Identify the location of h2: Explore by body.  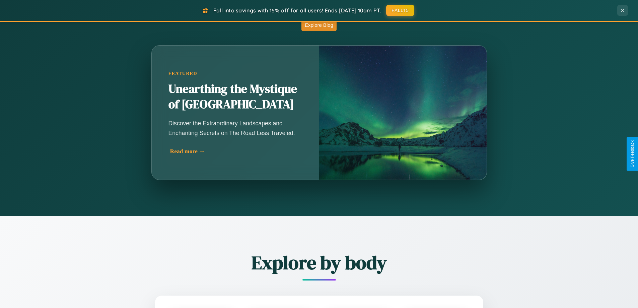
(319, 262).